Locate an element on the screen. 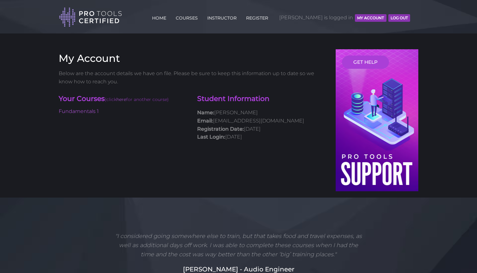 Image resolution: width=477 pixels, height=273 pixels. img: Pro Tools Certified Logo is located at coordinates (91, 17).